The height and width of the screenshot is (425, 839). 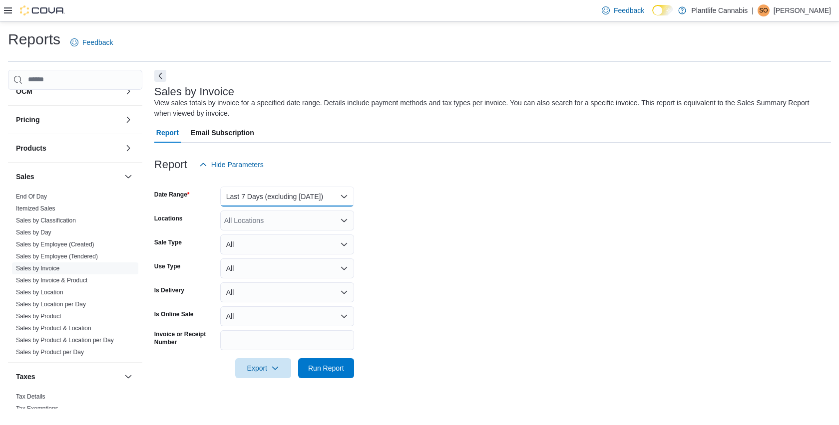 I want to click on a: Sales by Location per Day, so click(x=51, y=305).